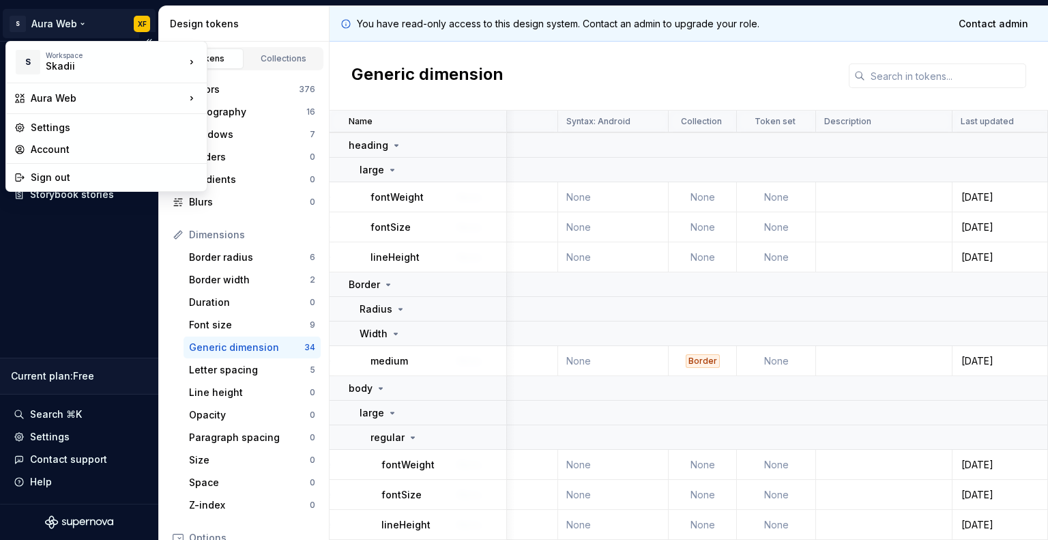 This screenshot has height=540, width=1048. I want to click on div: Workspace, so click(115, 55).